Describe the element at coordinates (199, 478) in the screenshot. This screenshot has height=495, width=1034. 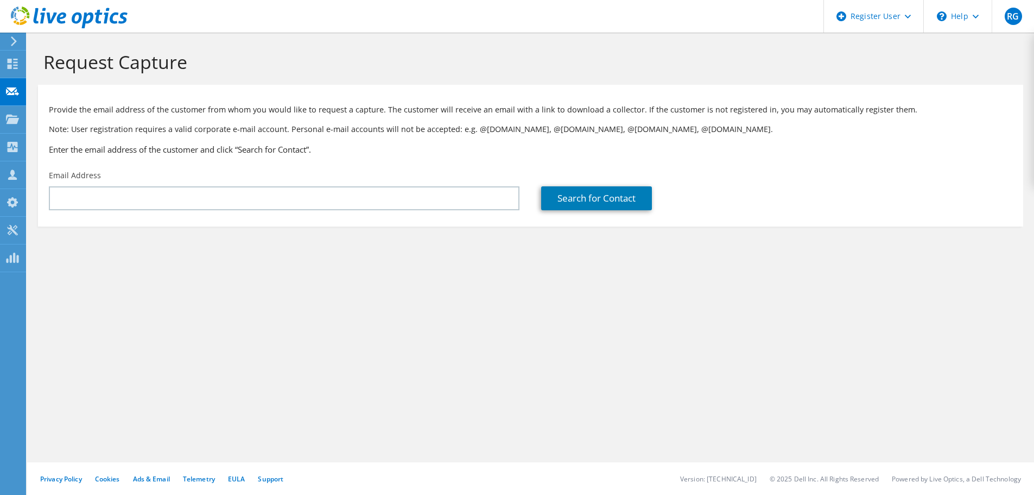
I see `a: Telemetry` at that location.